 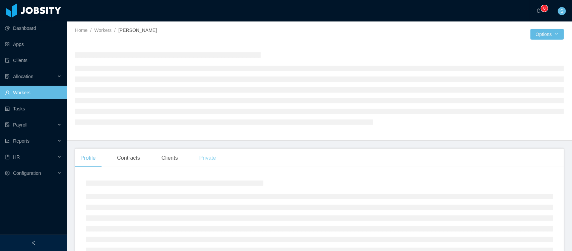 I want to click on a: icon: userWorkers, so click(x=33, y=93).